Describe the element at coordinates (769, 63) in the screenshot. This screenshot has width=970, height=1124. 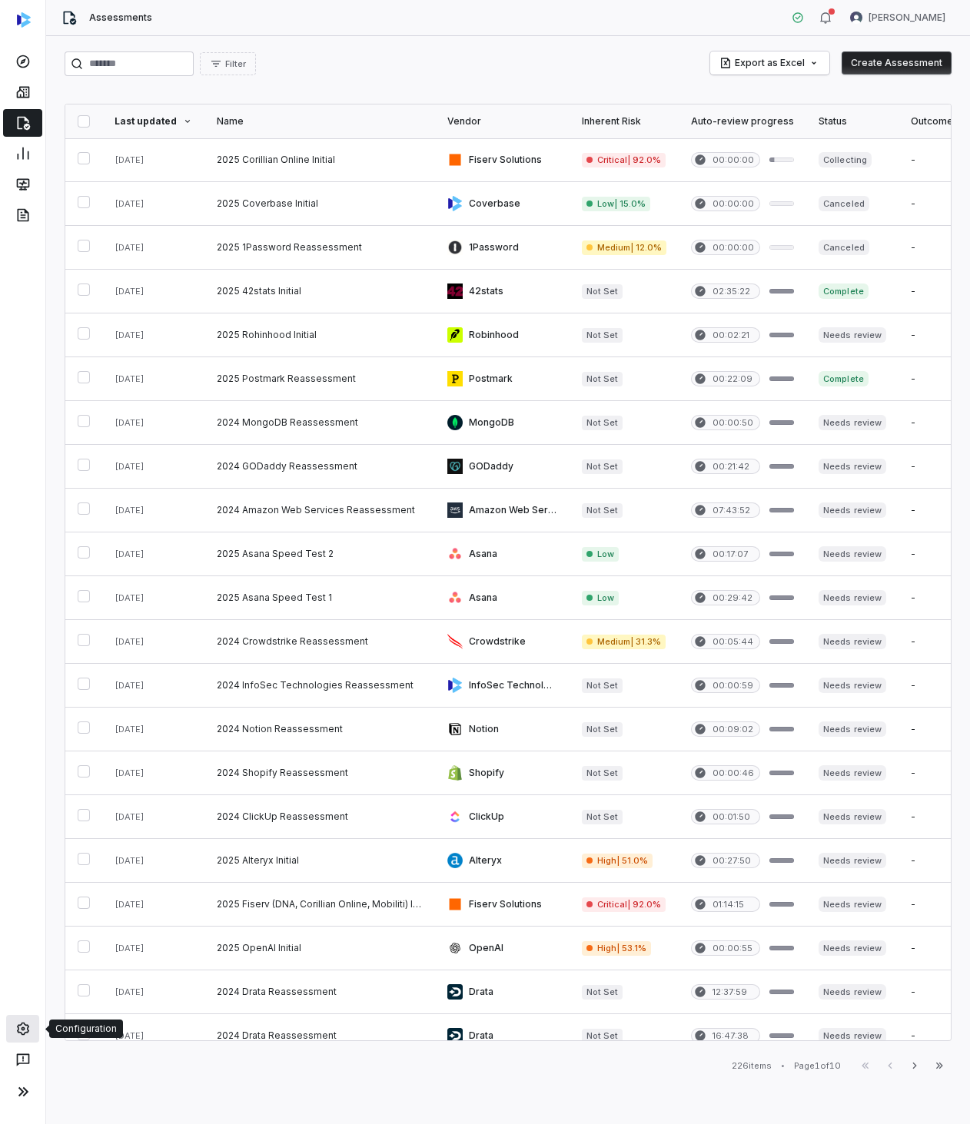
I see `button: Export as Excel` at that location.